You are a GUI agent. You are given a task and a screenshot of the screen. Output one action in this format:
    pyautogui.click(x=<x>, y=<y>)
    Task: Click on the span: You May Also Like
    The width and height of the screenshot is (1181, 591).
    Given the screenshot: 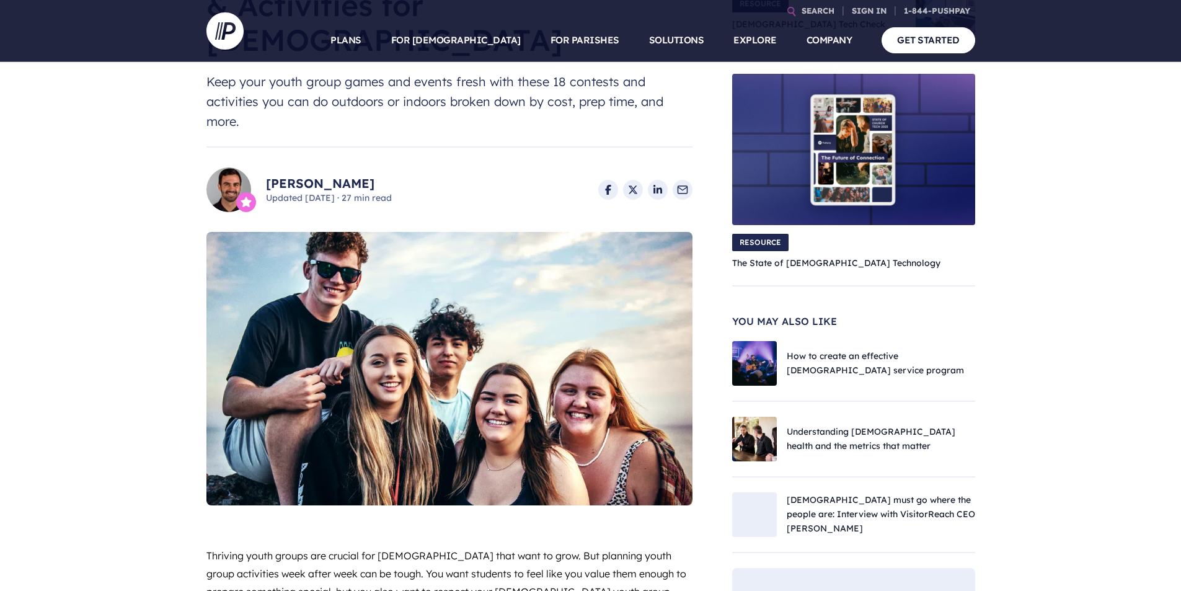 What is the action you would take?
    pyautogui.click(x=854, y=321)
    